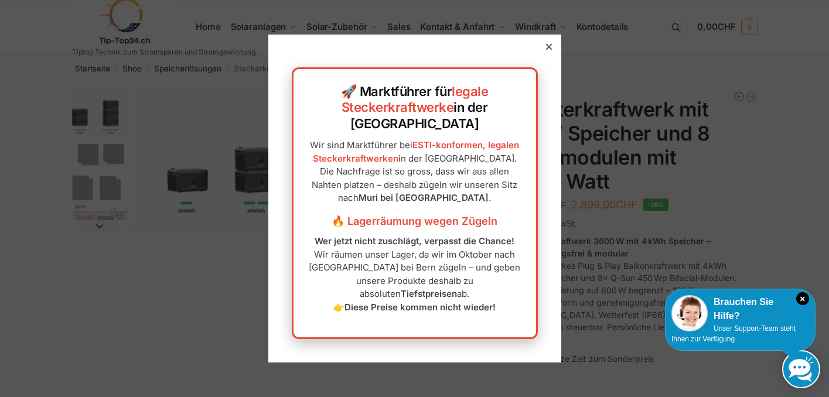 The width and height of the screenshot is (829, 397). What do you see at coordinates (420, 307) in the screenshot?
I see `strong: Diese Preise kommen nicht wieder!` at bounding box center [420, 307].